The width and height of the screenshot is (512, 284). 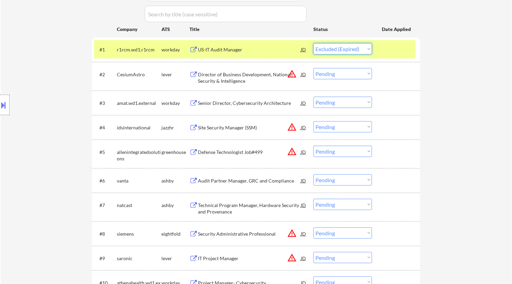 I want to click on div: Senior Director, Cybersecurity Architecture, so click(x=249, y=103).